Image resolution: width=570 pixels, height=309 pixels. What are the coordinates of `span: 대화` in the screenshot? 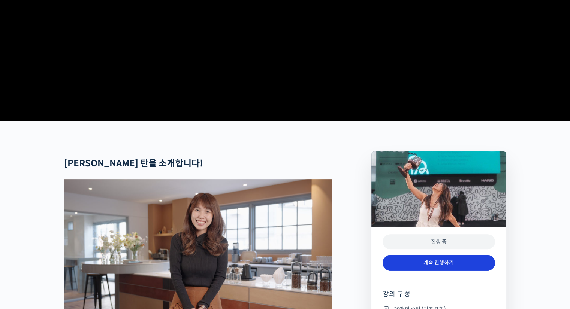 It's located at (73, 252).